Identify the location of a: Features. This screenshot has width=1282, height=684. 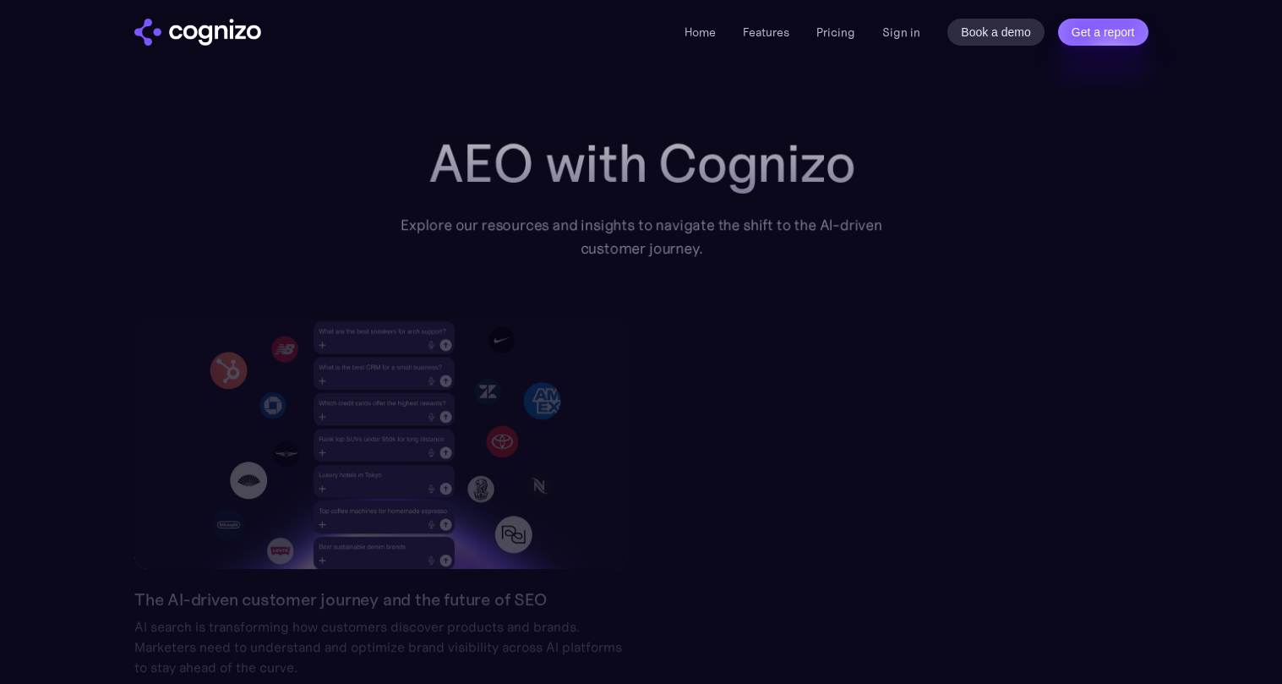
(766, 32).